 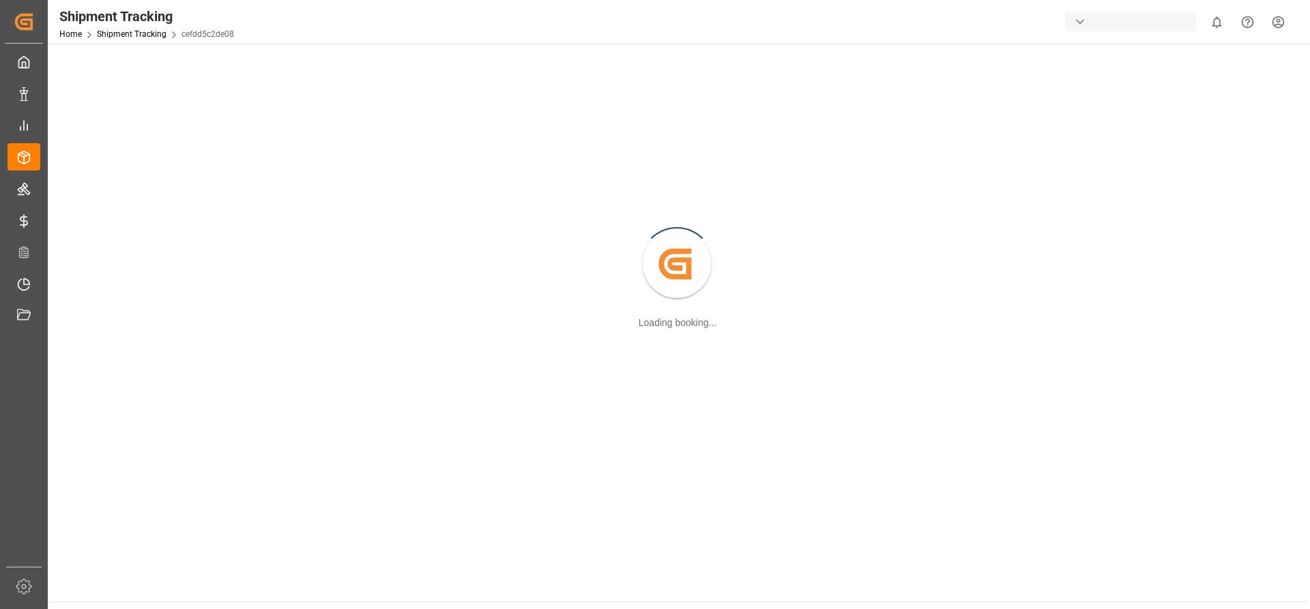 I want to click on div: Shipment Tracking, so click(x=147, y=16).